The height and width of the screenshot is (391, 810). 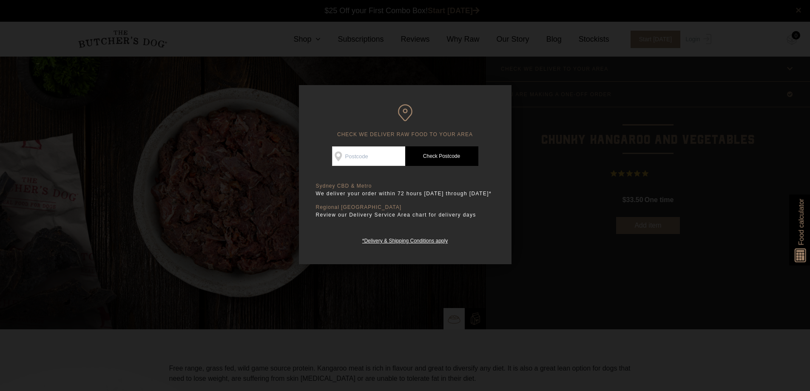 What do you see at coordinates (405, 121) in the screenshot?
I see `h6: CHECK WE DELIVER RAW FOOD TO YOUR AREA` at bounding box center [405, 121].